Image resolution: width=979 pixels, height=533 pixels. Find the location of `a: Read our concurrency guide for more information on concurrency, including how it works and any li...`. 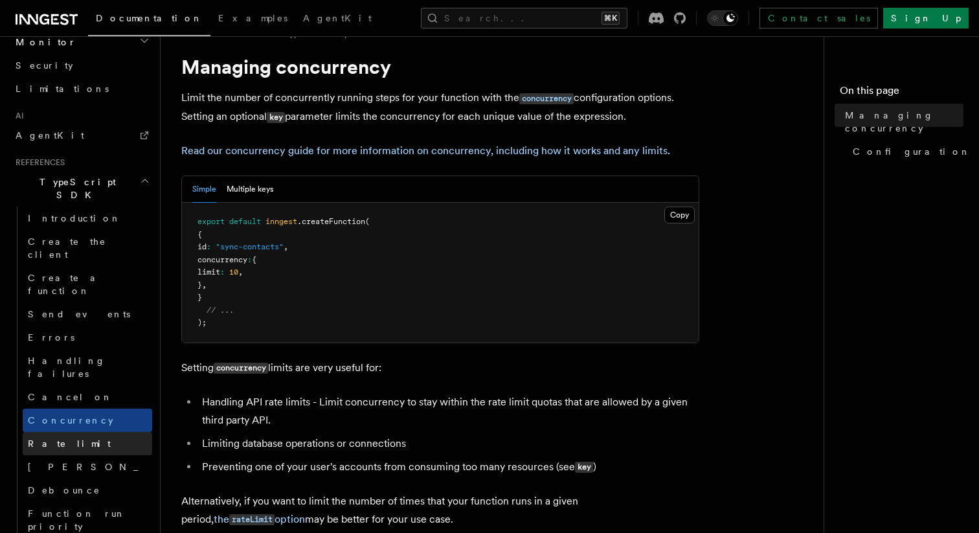

a: Read our concurrency guide for more information on concurrency, including how it works and any li... is located at coordinates (424, 150).